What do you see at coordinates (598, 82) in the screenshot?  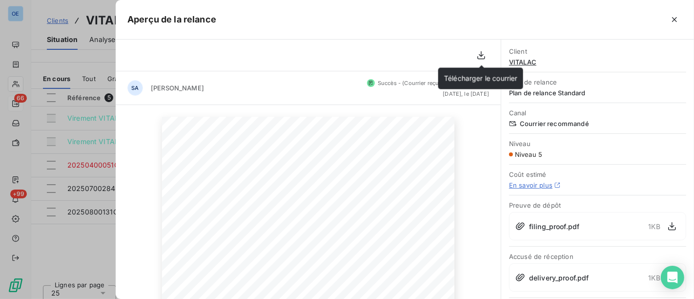 I see `span: Plan de relance` at bounding box center [598, 82].